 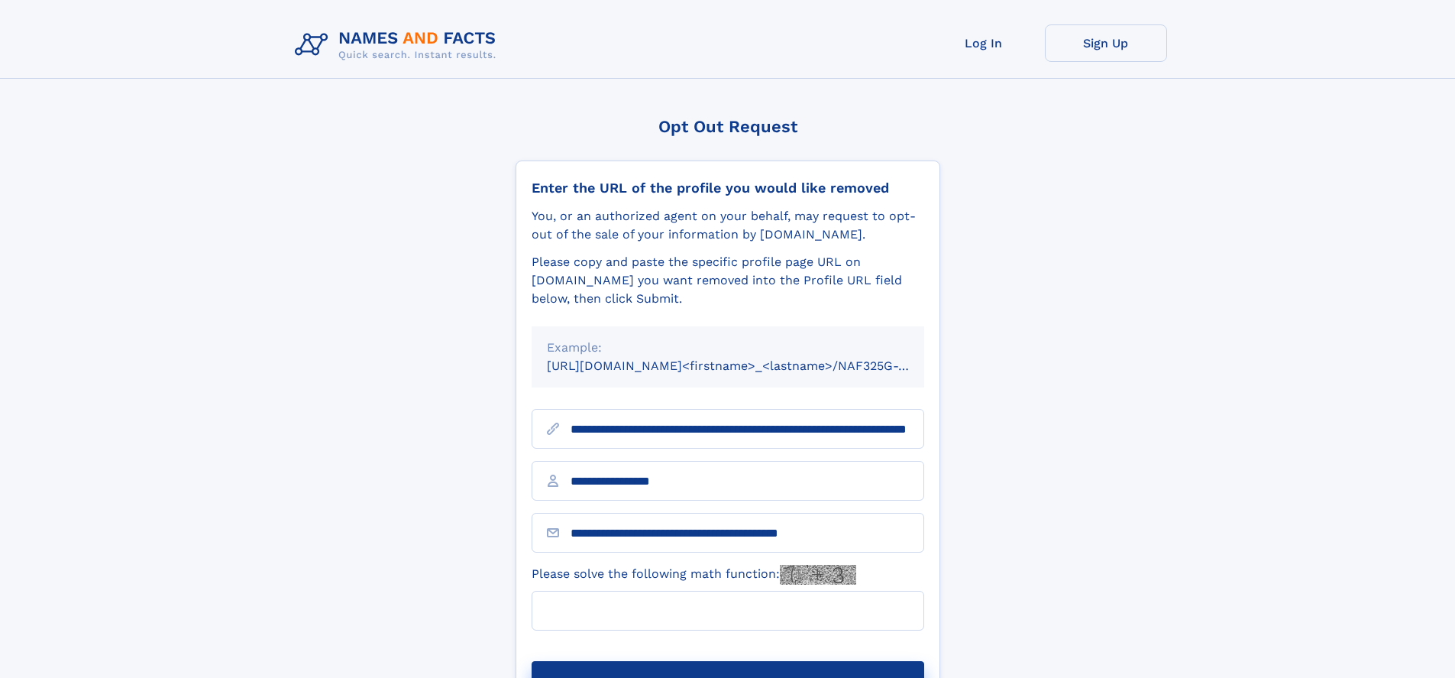 I want to click on div: Example:, so click(x=728, y=348).